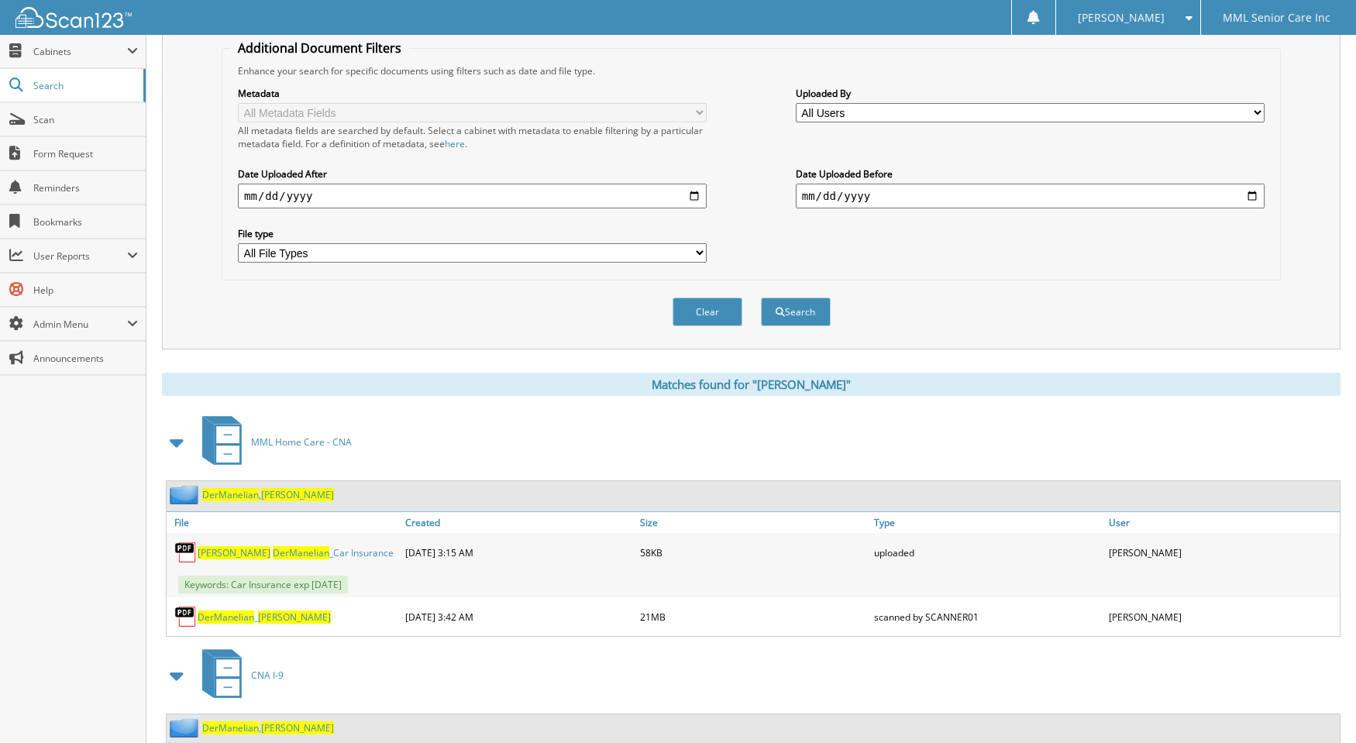  What do you see at coordinates (1030, 93) in the screenshot?
I see `label: Uploaded By` at bounding box center [1030, 93].